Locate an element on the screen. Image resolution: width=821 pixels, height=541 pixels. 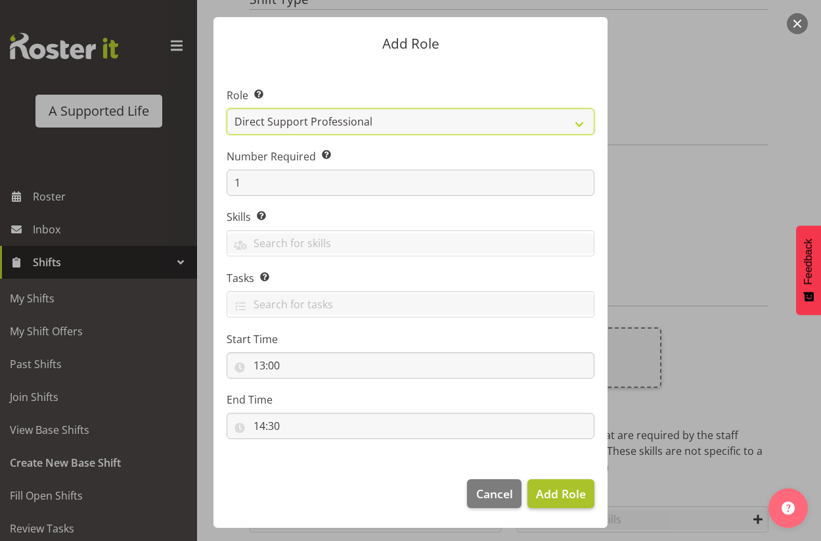
label: Number Required is located at coordinates (411, 156).